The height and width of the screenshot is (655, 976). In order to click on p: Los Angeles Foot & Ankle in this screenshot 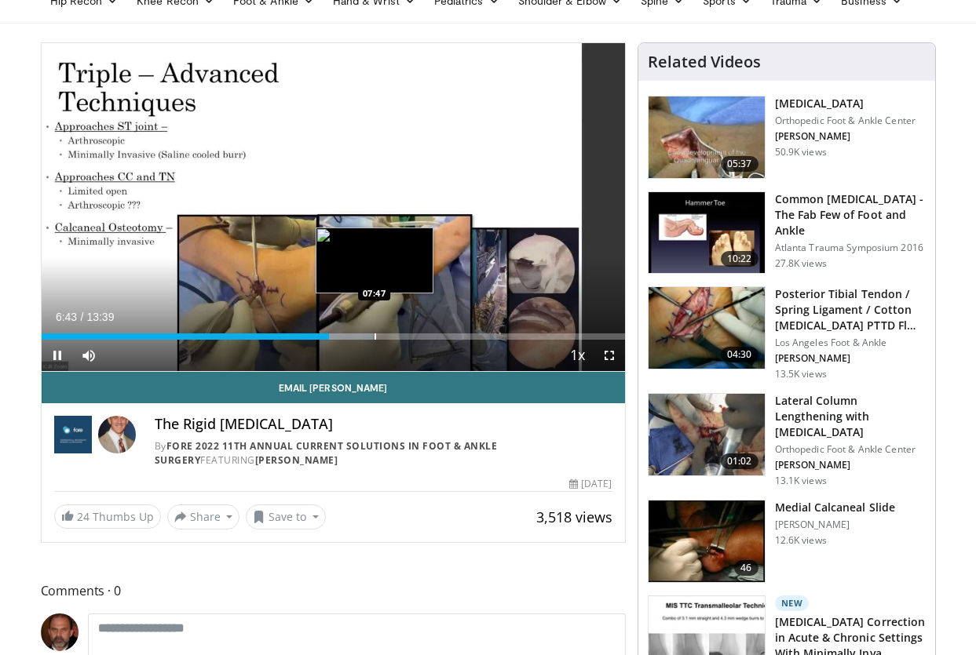, I will do `click(850, 343)`.